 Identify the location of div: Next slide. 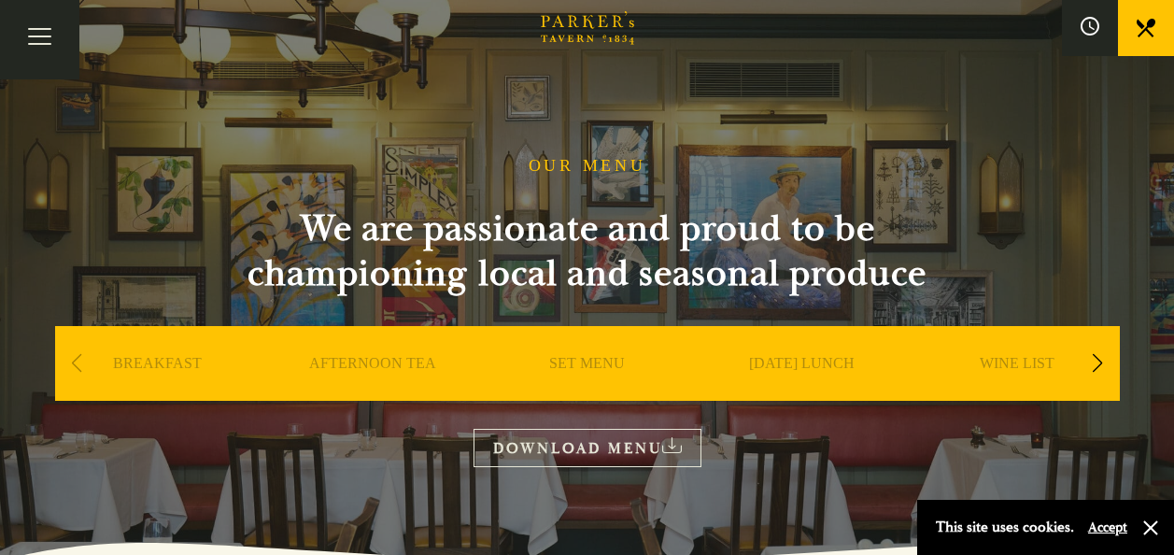
(1097, 363).